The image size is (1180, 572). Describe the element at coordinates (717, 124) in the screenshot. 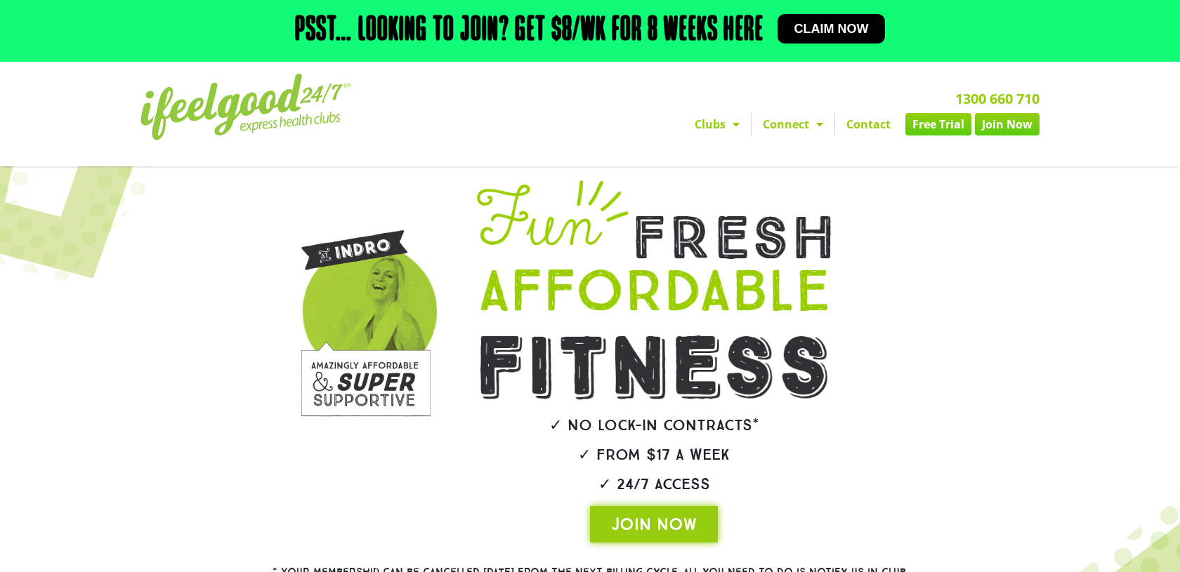

I see `a: Clubs` at that location.